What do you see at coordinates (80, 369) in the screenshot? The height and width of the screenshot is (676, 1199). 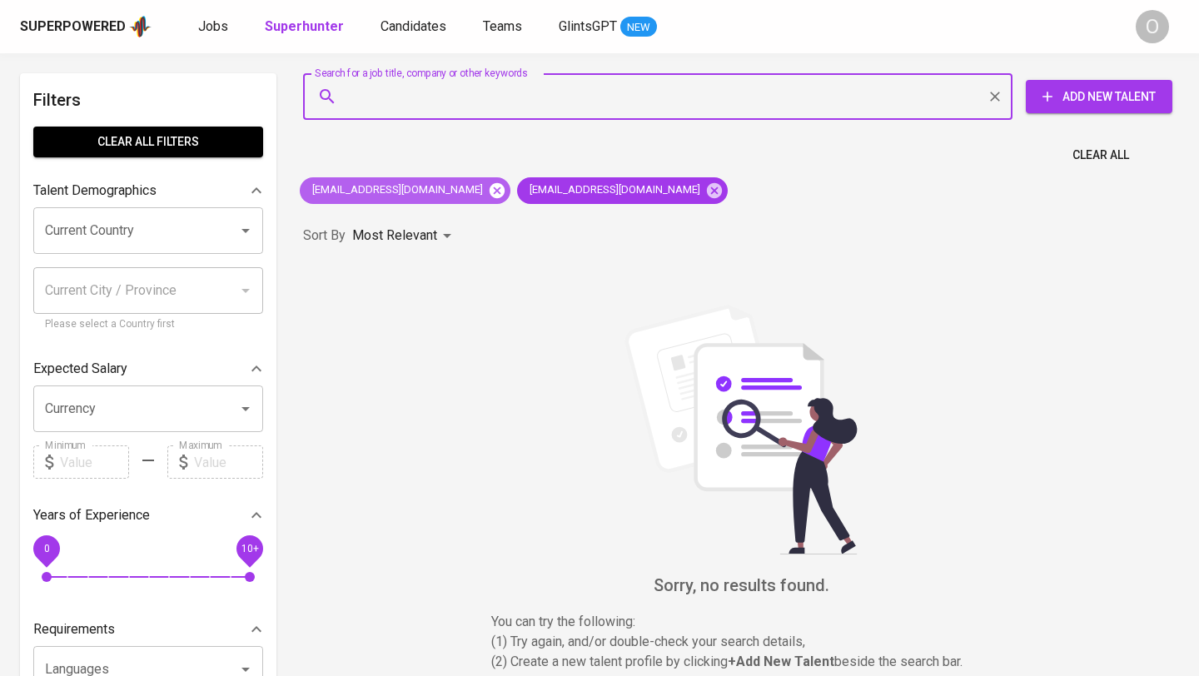 I see `p: Expected Salary` at bounding box center [80, 369].